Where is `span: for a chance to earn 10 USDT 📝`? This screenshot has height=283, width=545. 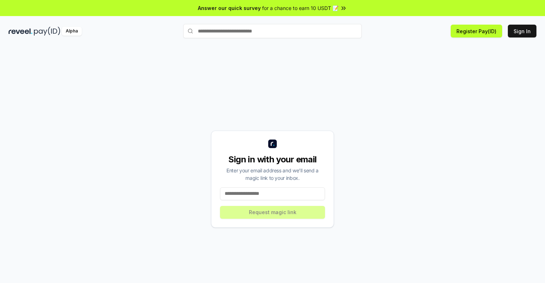 span: for a chance to earn 10 USDT 📝 is located at coordinates (300, 8).